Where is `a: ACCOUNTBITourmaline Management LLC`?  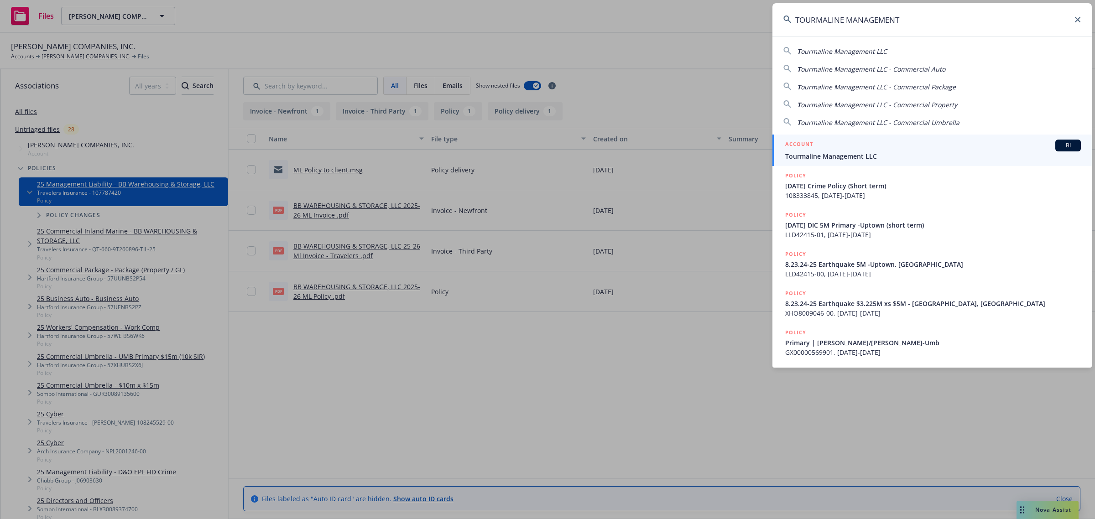
a: ACCOUNTBITourmaline Management LLC is located at coordinates (932, 150).